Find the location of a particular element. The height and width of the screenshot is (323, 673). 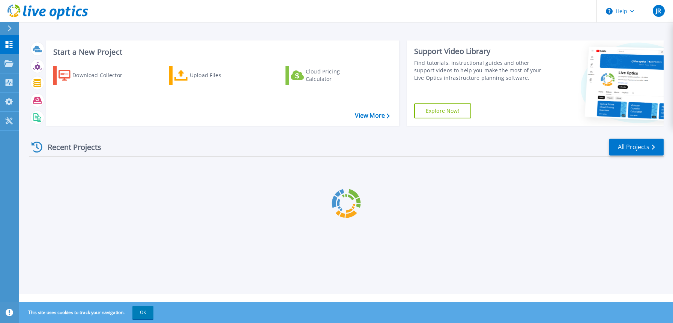

div: Find tutorials, instructional guides and other support videos to help you make the most of your L... is located at coordinates (479, 71).